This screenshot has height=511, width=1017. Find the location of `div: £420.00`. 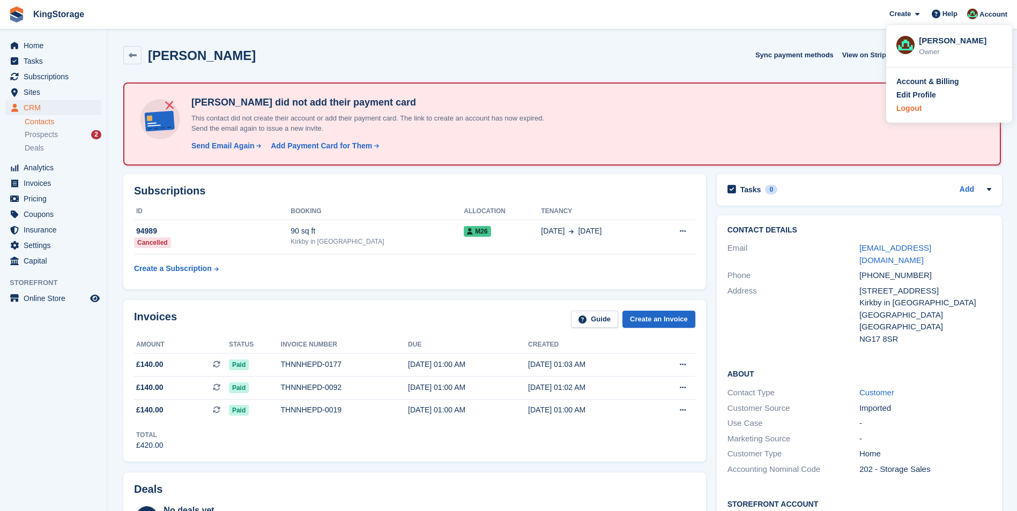

div: £420.00 is located at coordinates (150, 445).